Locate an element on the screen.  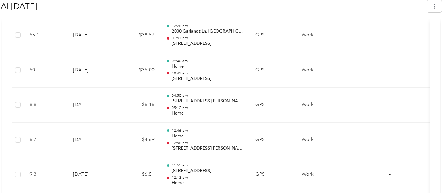
p: 04:50 pm is located at coordinates (208, 96).